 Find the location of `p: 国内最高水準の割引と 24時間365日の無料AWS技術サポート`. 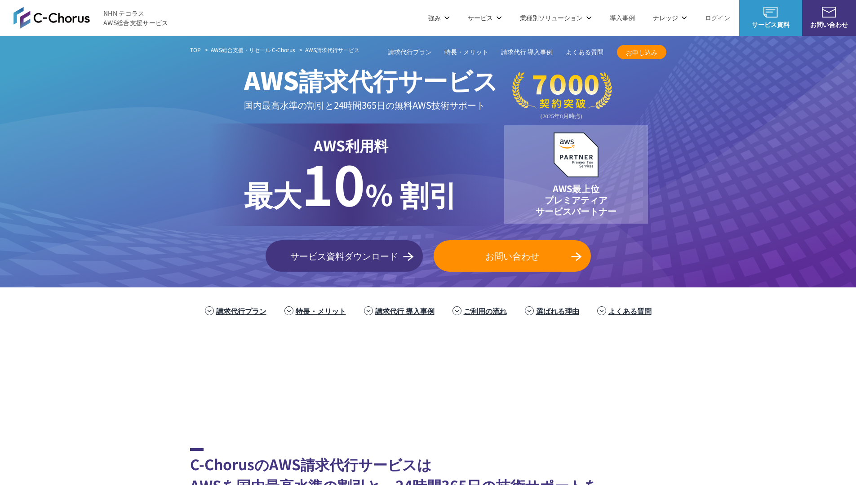

p: 国内最高水準の割引と 24時間365日の無料AWS技術サポート is located at coordinates (371, 105).